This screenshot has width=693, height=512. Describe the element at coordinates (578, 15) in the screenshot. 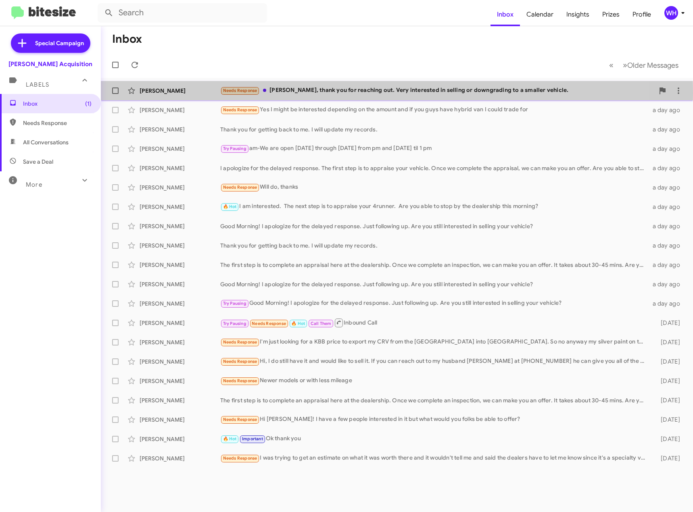

I see `span: Insights` at that location.